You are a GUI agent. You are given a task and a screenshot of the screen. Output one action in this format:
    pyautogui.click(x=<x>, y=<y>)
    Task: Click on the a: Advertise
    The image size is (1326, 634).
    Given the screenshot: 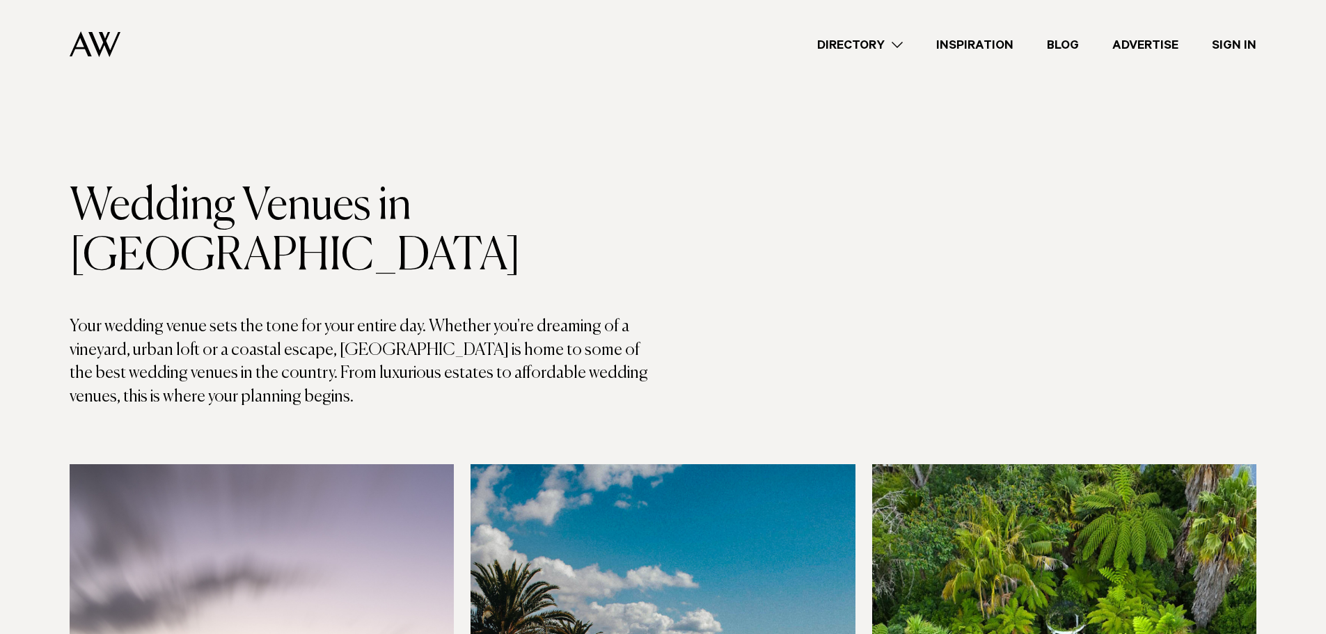 What is the action you would take?
    pyautogui.click(x=1145, y=45)
    